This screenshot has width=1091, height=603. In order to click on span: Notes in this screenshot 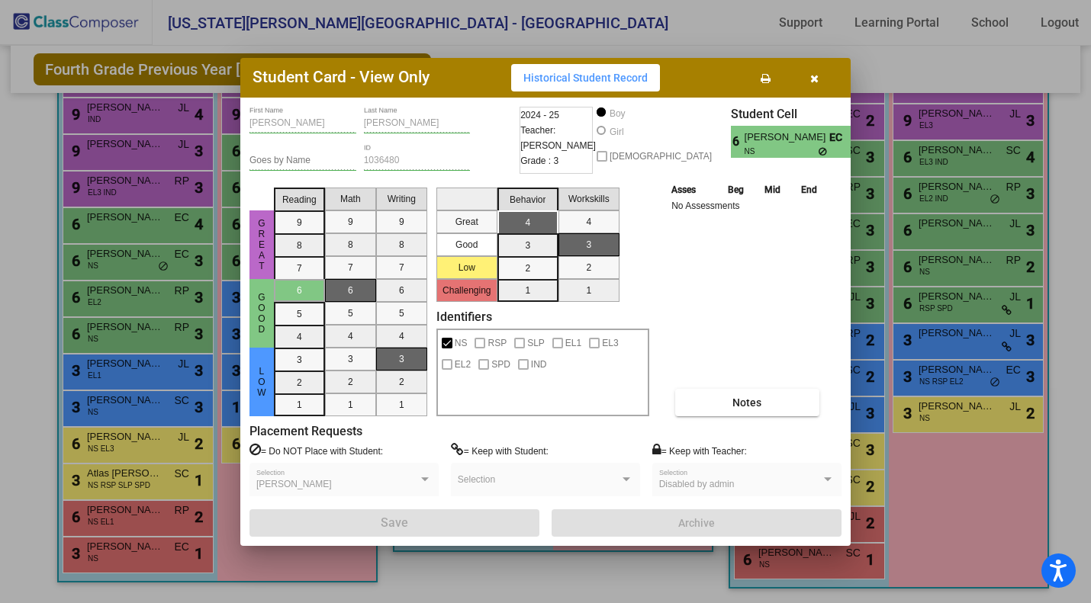, I will do `click(747, 403)`.